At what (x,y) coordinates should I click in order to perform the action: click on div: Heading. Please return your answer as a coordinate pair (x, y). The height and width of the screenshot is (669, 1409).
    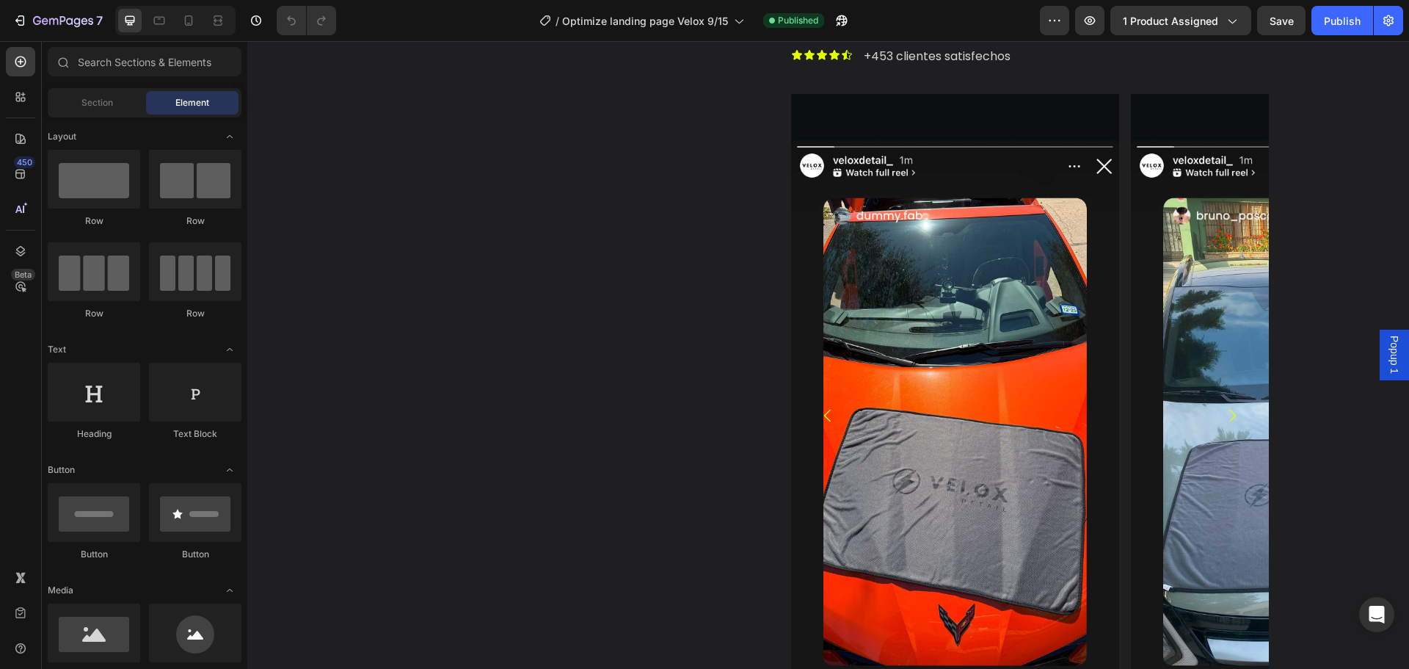
    Looking at the image, I should click on (94, 434).